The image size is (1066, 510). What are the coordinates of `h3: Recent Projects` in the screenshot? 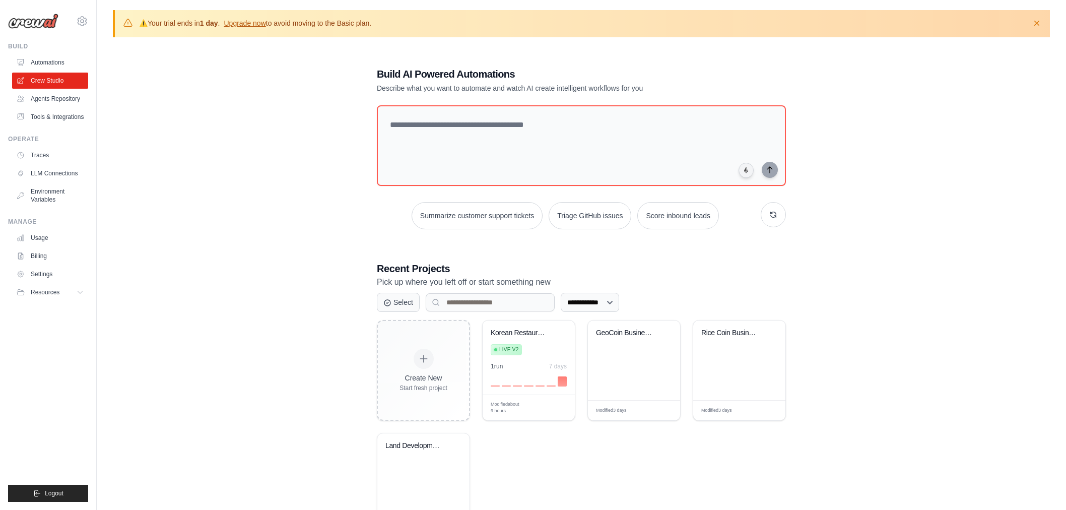 It's located at (581, 268).